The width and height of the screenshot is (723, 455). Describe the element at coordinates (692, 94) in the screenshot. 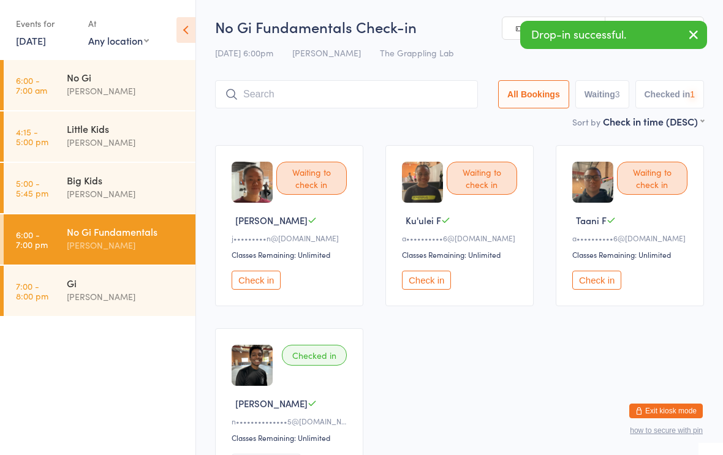

I see `div: 1` at that location.